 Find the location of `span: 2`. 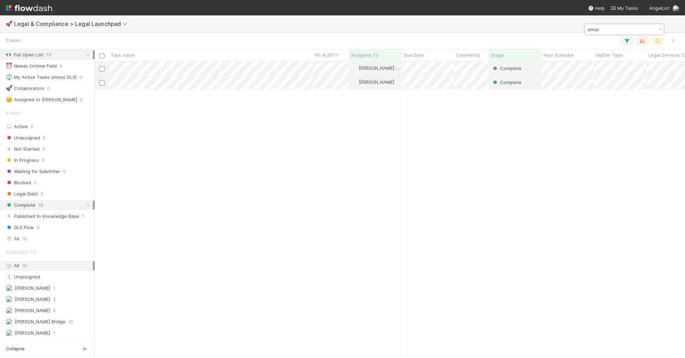

span: 2 is located at coordinates (54, 299).